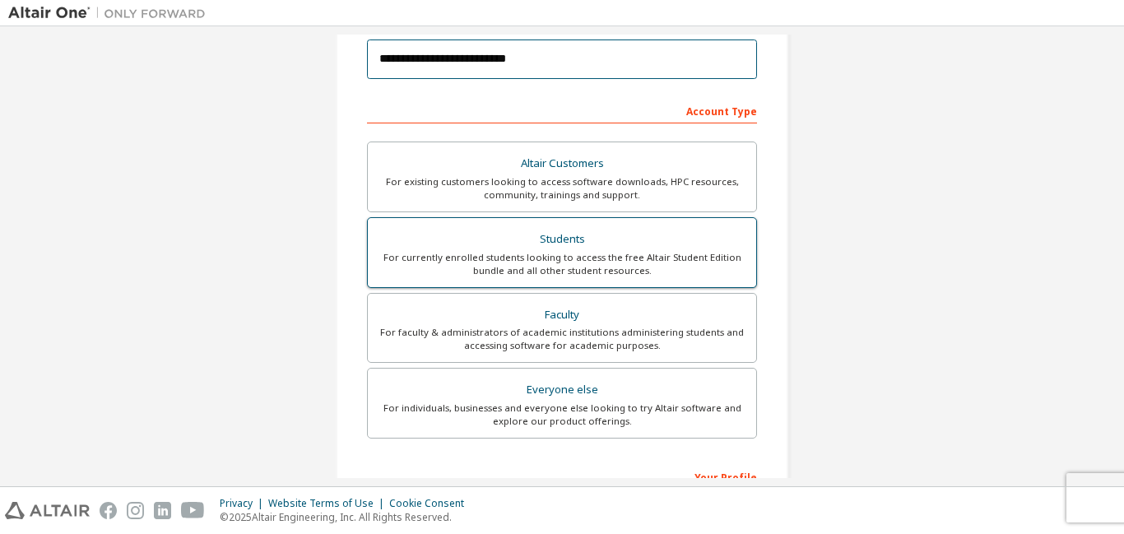 The height and width of the screenshot is (534, 1124). I want to click on div: For existing customers looking to access software downloads, HPC resources, community, trainings ..., so click(562, 188).